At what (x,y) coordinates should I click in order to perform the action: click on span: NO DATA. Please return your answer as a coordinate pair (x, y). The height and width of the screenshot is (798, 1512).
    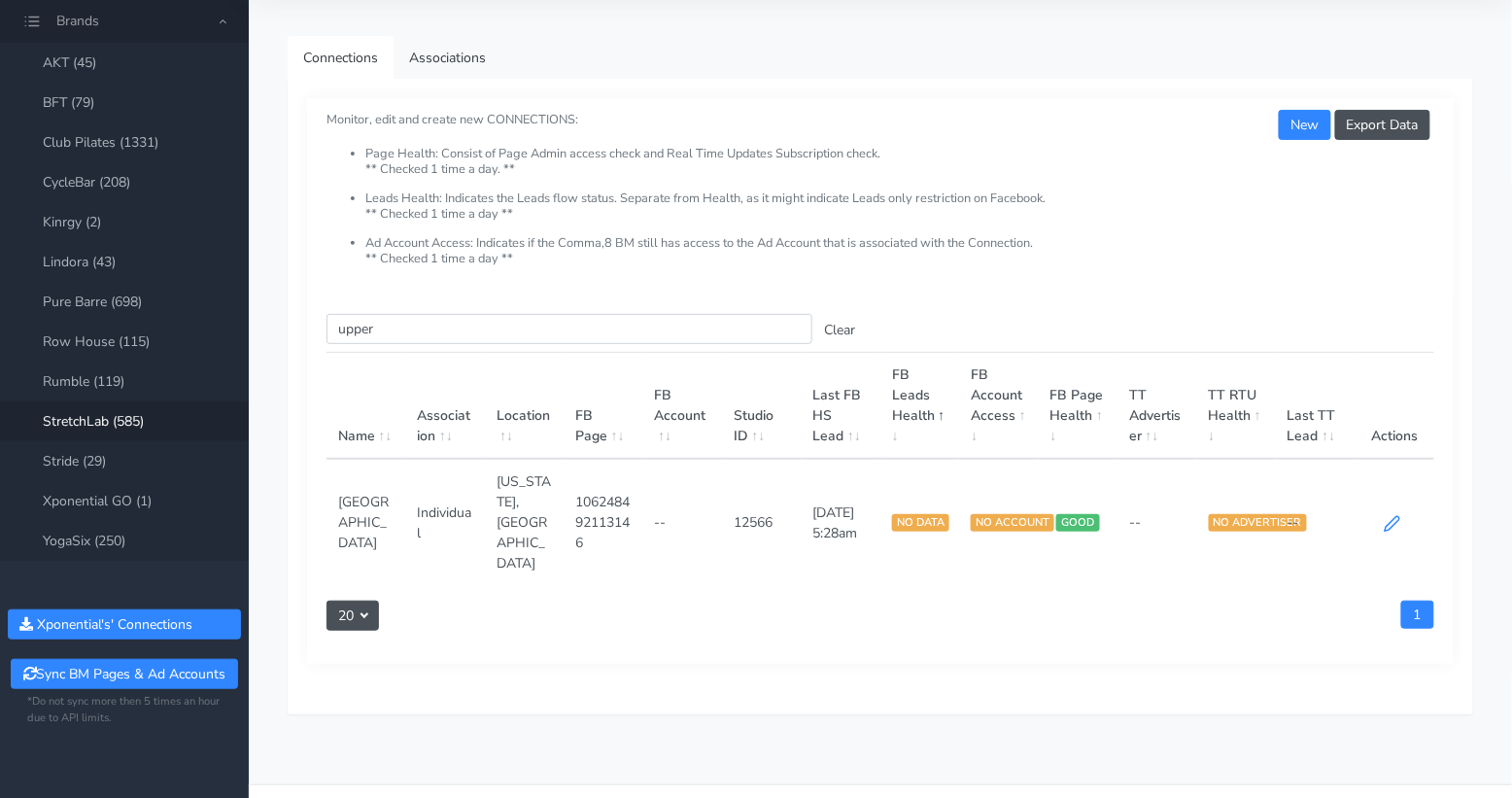
    Looking at the image, I should click on (920, 523).